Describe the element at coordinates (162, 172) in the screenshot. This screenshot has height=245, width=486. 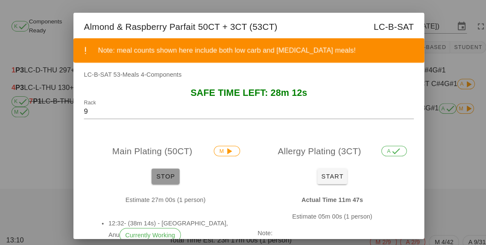
I see `button: Stop` at that location.